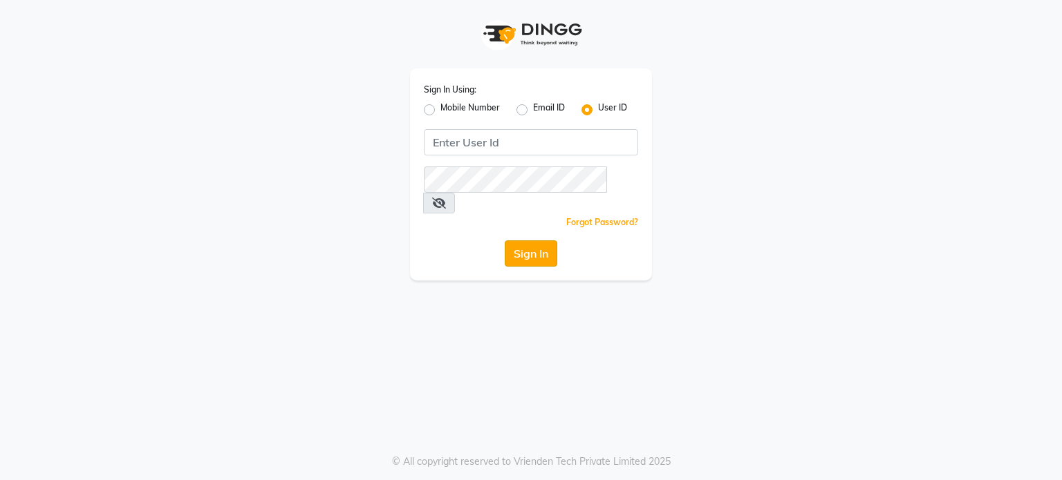 This screenshot has width=1062, height=480. Describe the element at coordinates (549, 110) in the screenshot. I see `label: Email ID` at that location.